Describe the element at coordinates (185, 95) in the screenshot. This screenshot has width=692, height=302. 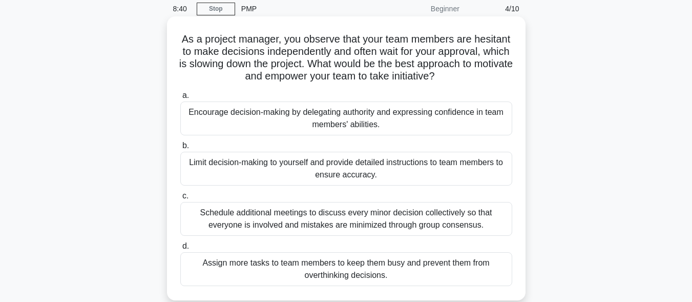
I see `span: a.` at that location.